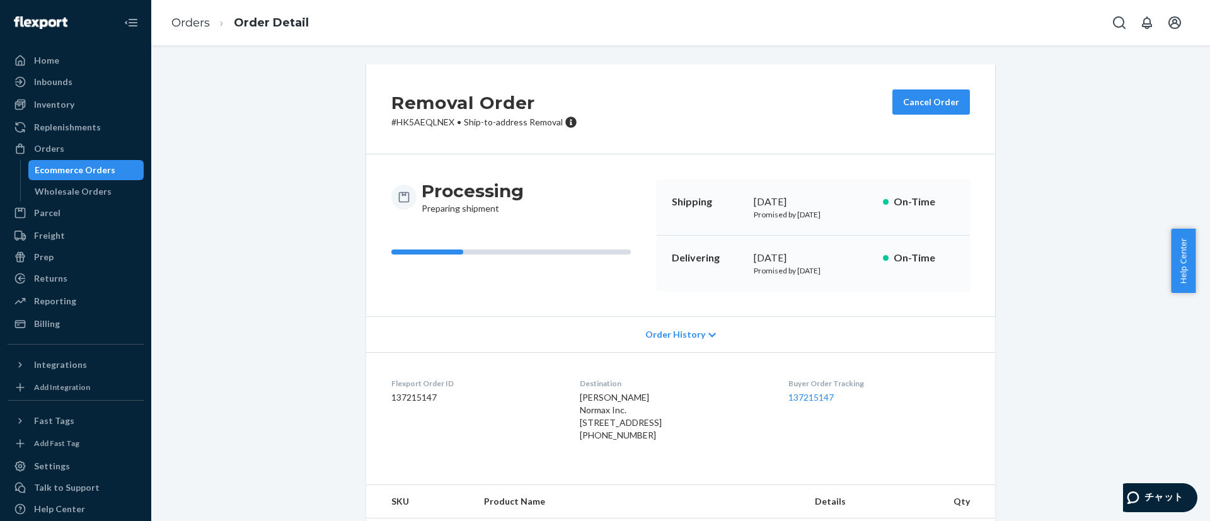 Image resolution: width=1210 pixels, height=521 pixels. Describe the element at coordinates (47, 213) in the screenshot. I see `div: Parcel` at that location.